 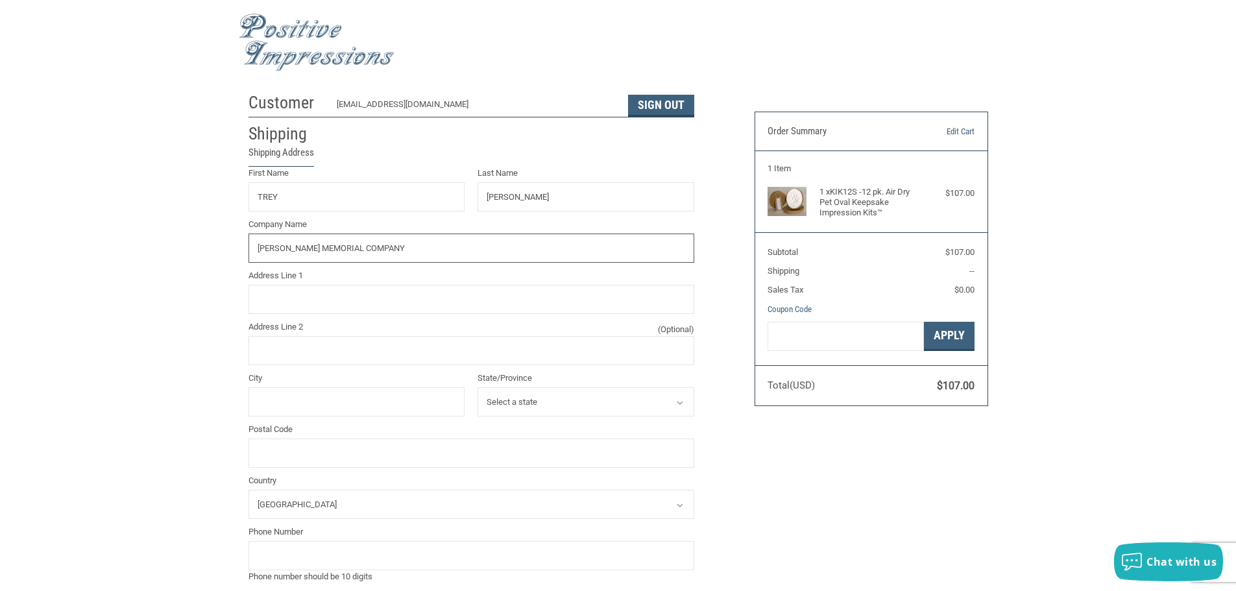 I want to click on label: City, so click(x=357, y=378).